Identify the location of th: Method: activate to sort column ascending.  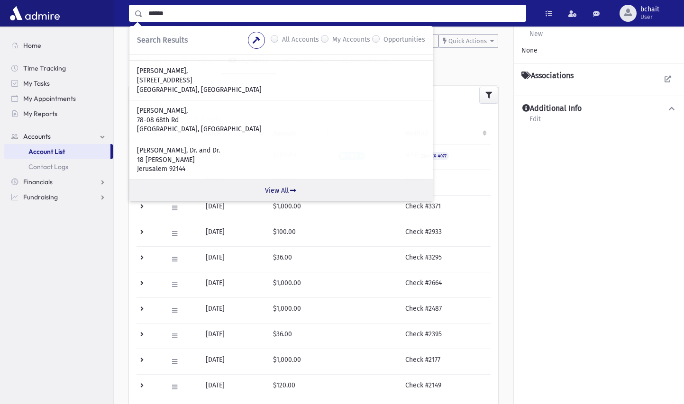
(445, 134).